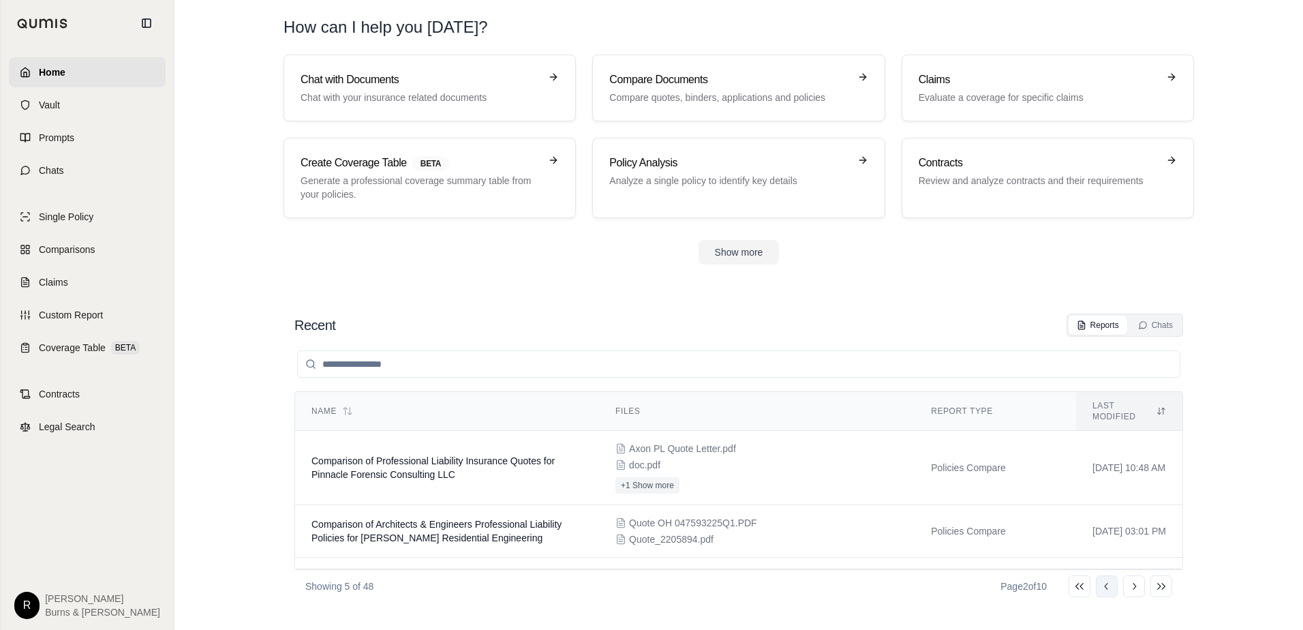 The image size is (1303, 630). I want to click on a: Create Coverage TableBETAGenerate a professional coverage summary table from your policies., so click(429, 178).